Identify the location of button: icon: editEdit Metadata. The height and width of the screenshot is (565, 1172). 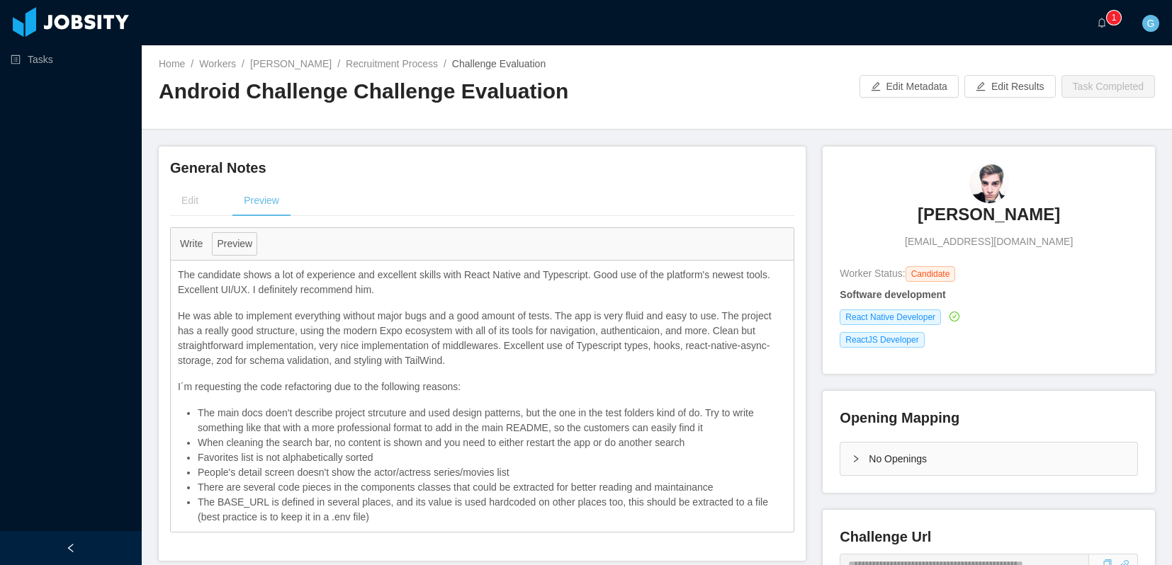
(909, 86).